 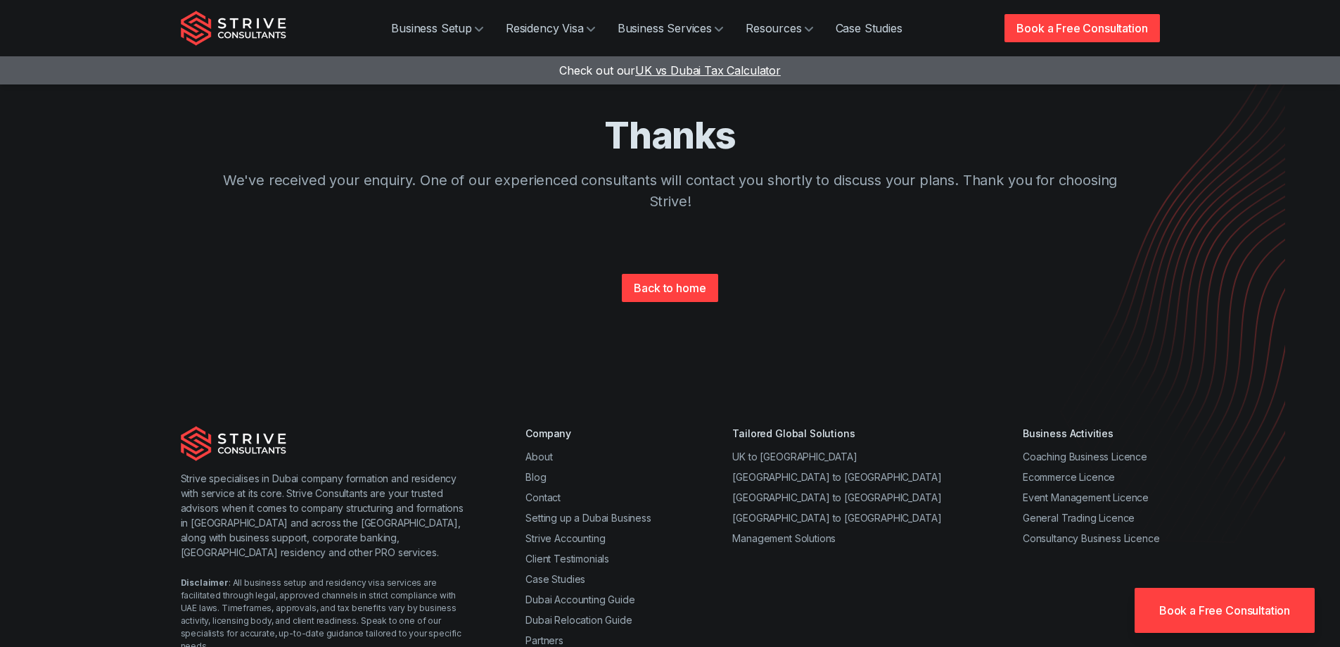 I want to click on a: Check out ourUK vs Dubai Tax Calculator, so click(x=670, y=70).